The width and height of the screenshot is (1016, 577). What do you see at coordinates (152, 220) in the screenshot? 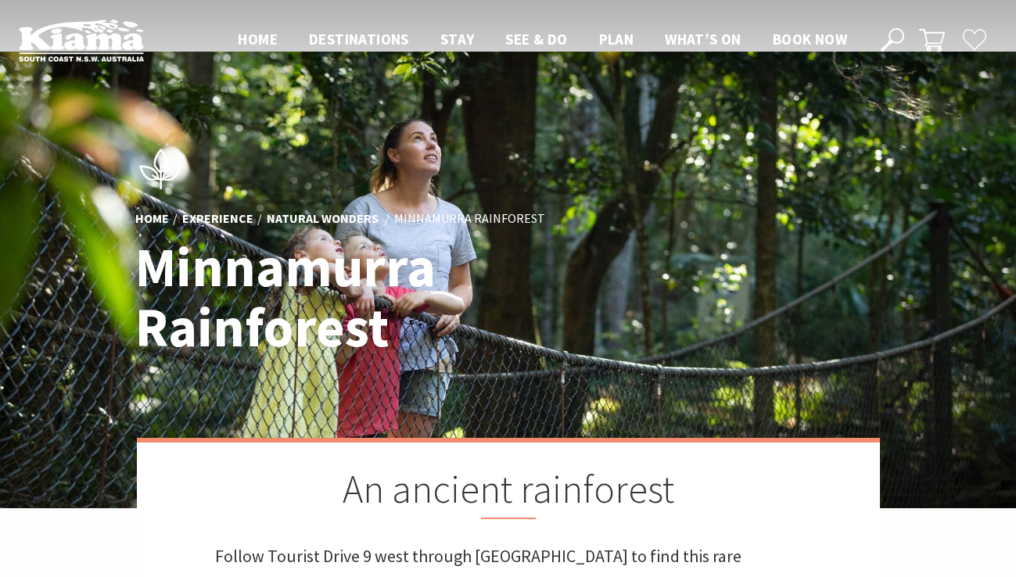
I see `a: Home` at bounding box center [152, 220].